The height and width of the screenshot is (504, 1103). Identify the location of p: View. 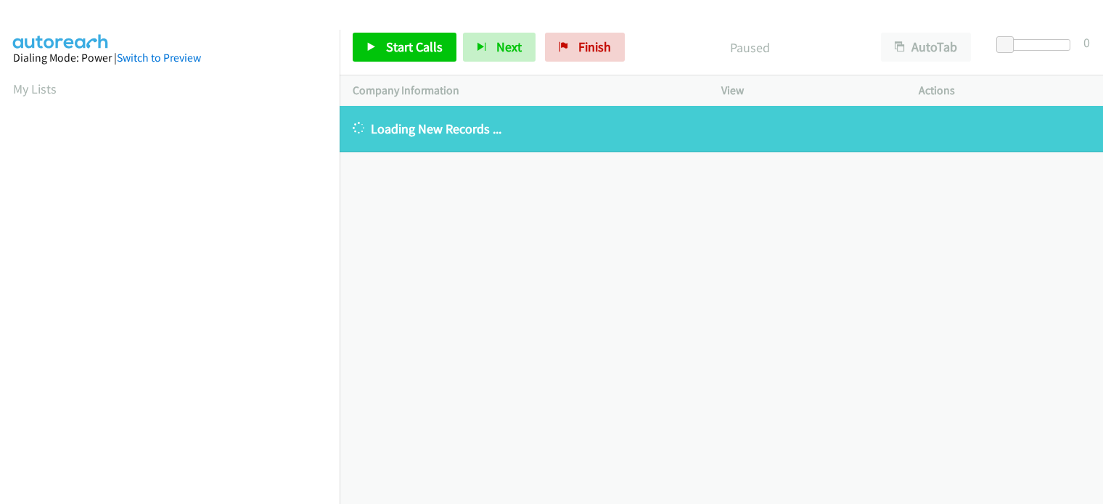
(807, 91).